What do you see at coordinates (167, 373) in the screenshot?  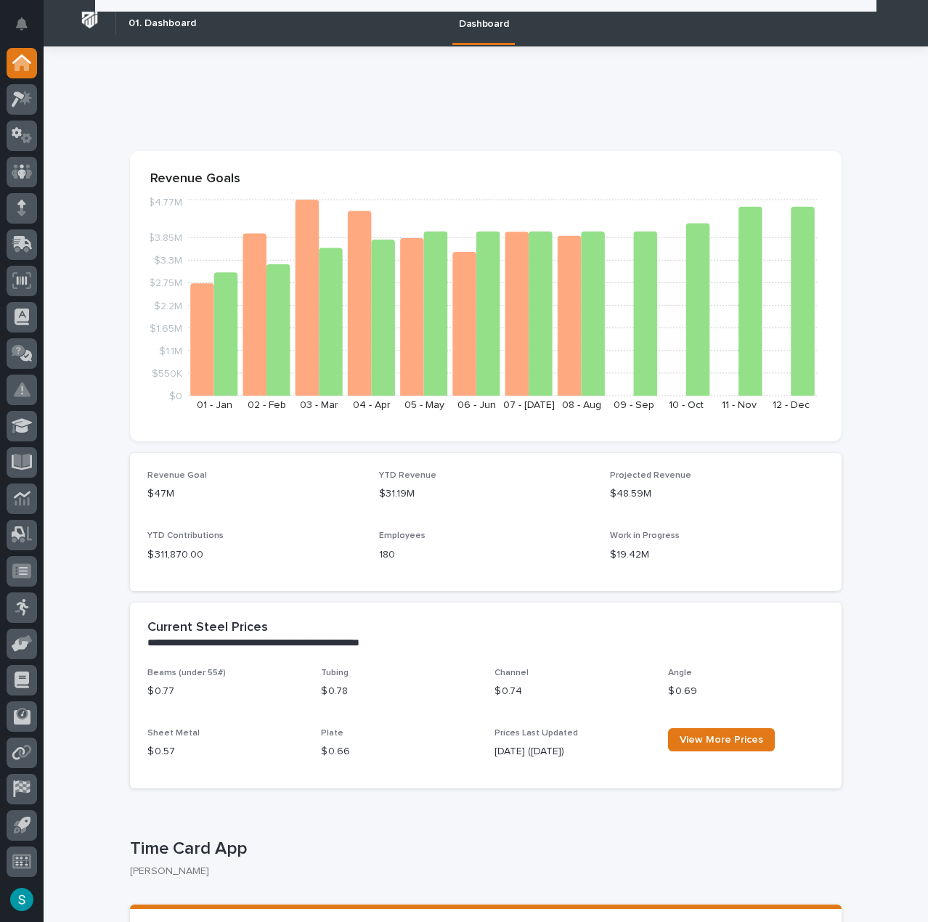 I see `tspan: $550K` at bounding box center [167, 373].